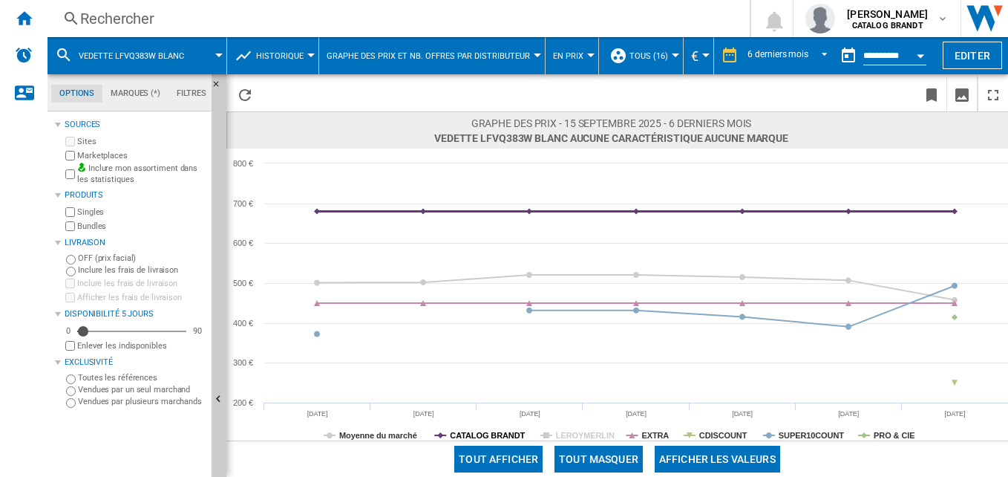 This screenshot has height=477, width=1008. I want to click on label: Bundles, so click(141, 226).